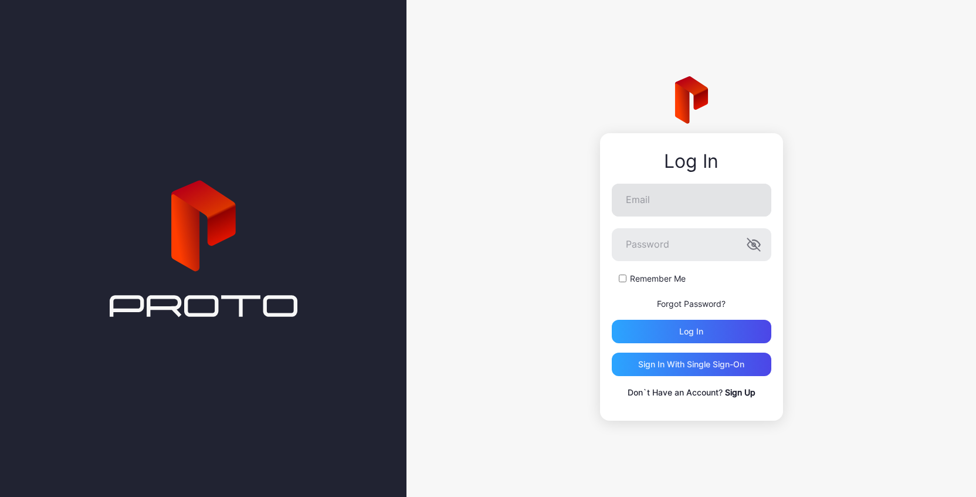 The image size is (976, 497). Describe the element at coordinates (691, 364) in the screenshot. I see `div: Sign in With Single Sign-On` at that location.